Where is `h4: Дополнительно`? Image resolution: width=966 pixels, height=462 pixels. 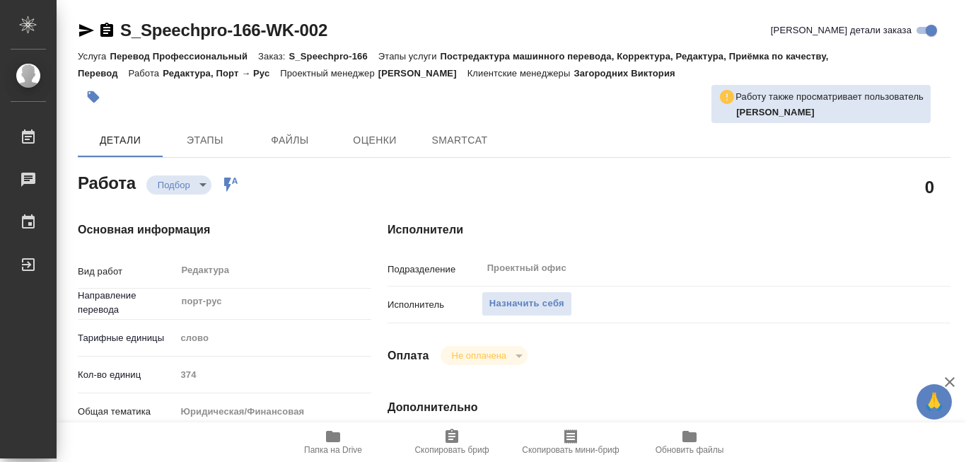
h4: Дополнительно is located at coordinates (669, 407).